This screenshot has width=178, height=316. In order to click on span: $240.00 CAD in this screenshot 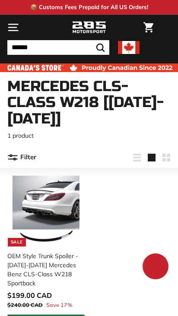, I will do `click(25, 305)`.